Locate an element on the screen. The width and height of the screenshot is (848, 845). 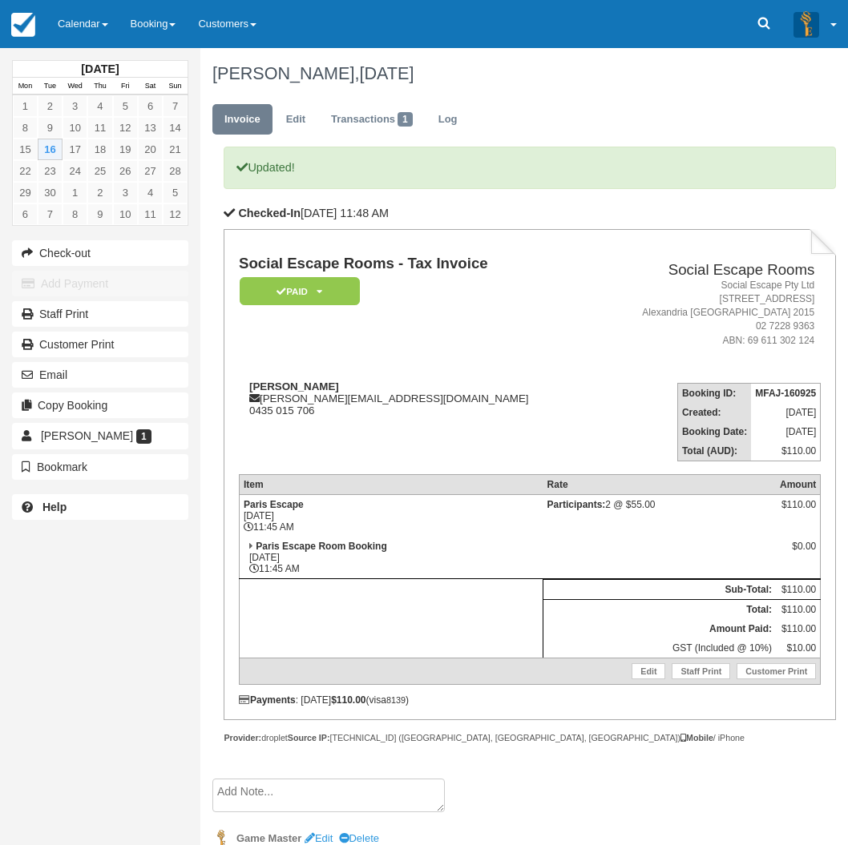
th: Thu is located at coordinates (99, 87).